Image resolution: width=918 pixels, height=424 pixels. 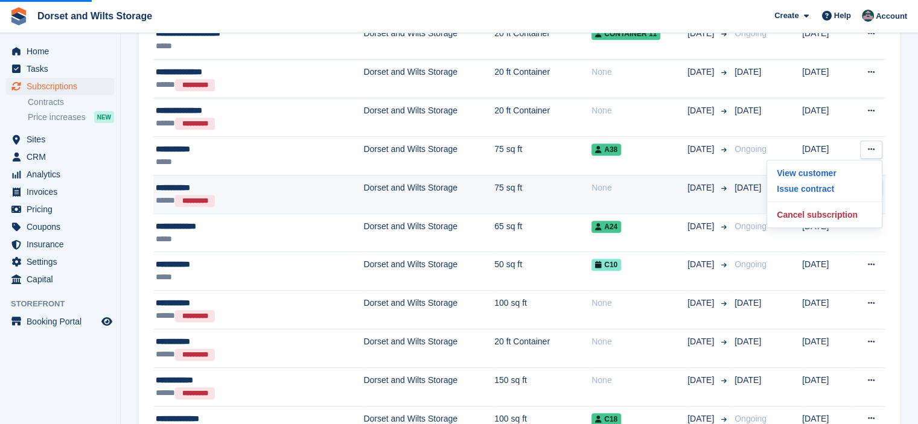 What do you see at coordinates (543, 233) in the screenshot?
I see `td: 65 sq ft` at bounding box center [543, 233].